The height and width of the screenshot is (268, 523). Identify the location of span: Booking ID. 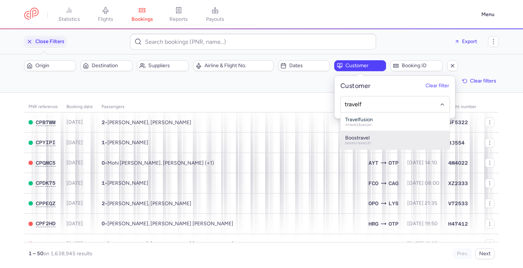
(421, 66).